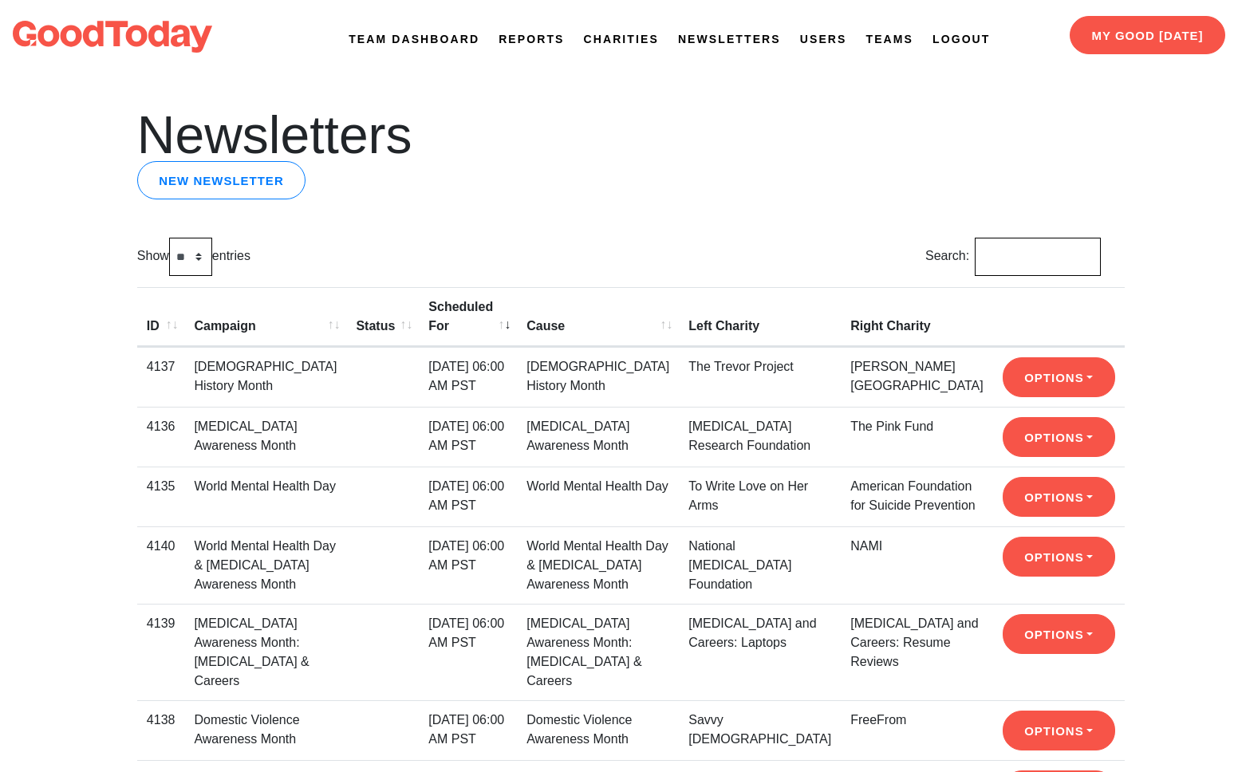 This screenshot has width=1238, height=772. I want to click on select: Showentries, so click(191, 257).